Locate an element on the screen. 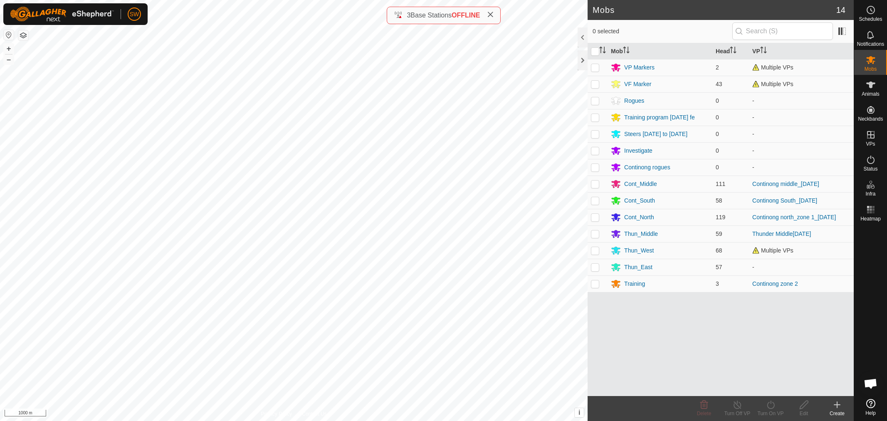  span: 0 selected is located at coordinates (662, 31).